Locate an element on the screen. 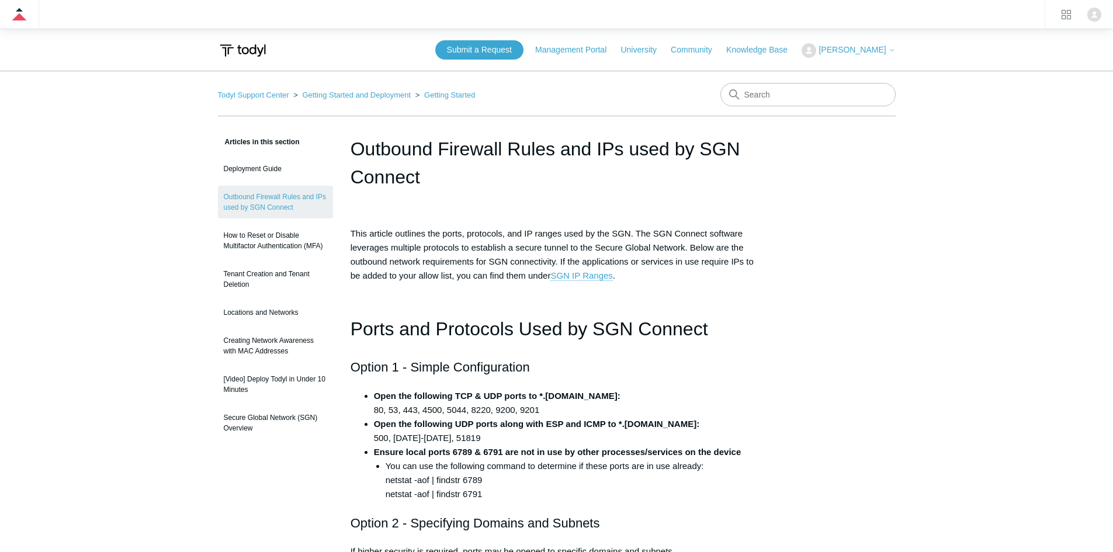 Image resolution: width=1113 pixels, height=552 pixels. a: University is located at coordinates (644, 50).